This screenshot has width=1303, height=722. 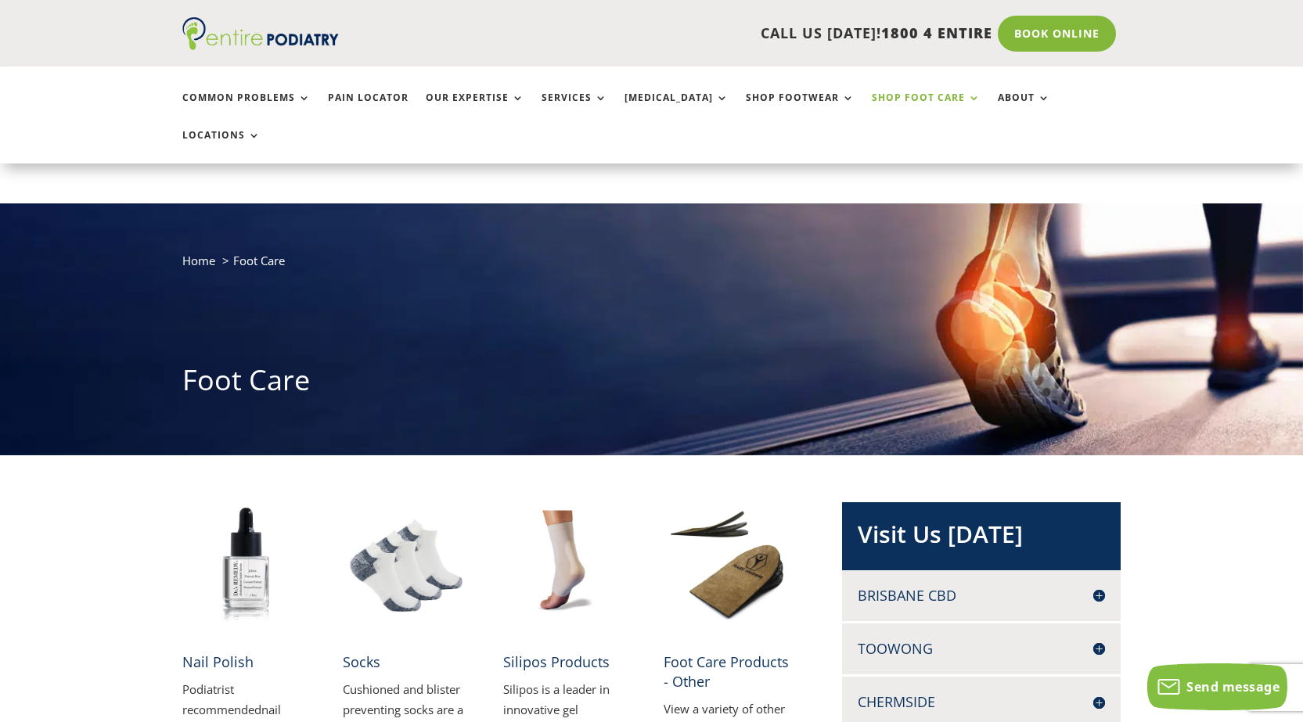 What do you see at coordinates (567, 566) in the screenshot?
I see `img: latex heel protector` at bounding box center [567, 566].